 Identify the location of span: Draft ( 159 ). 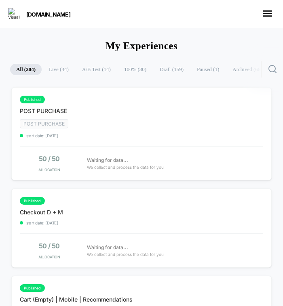
(171, 69).